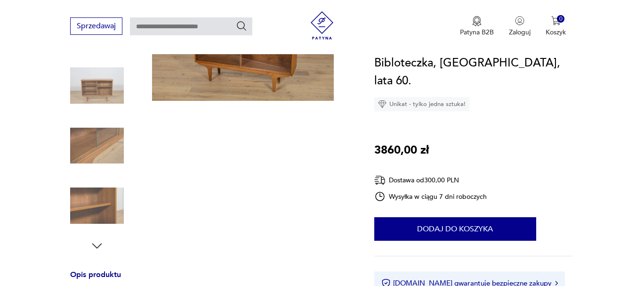  What do you see at coordinates (402, 150) in the screenshot?
I see `p: 3860,00 zł` at bounding box center [402, 150].